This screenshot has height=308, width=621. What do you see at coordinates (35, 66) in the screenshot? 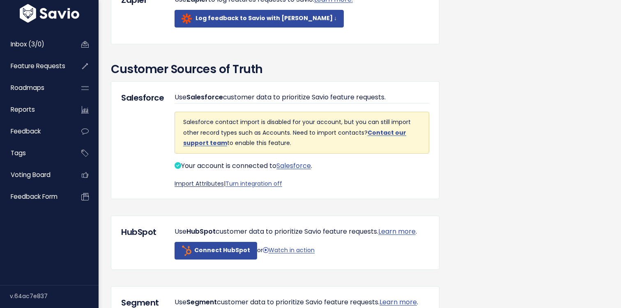
I see `a: Feature Requests` at bounding box center [35, 66].